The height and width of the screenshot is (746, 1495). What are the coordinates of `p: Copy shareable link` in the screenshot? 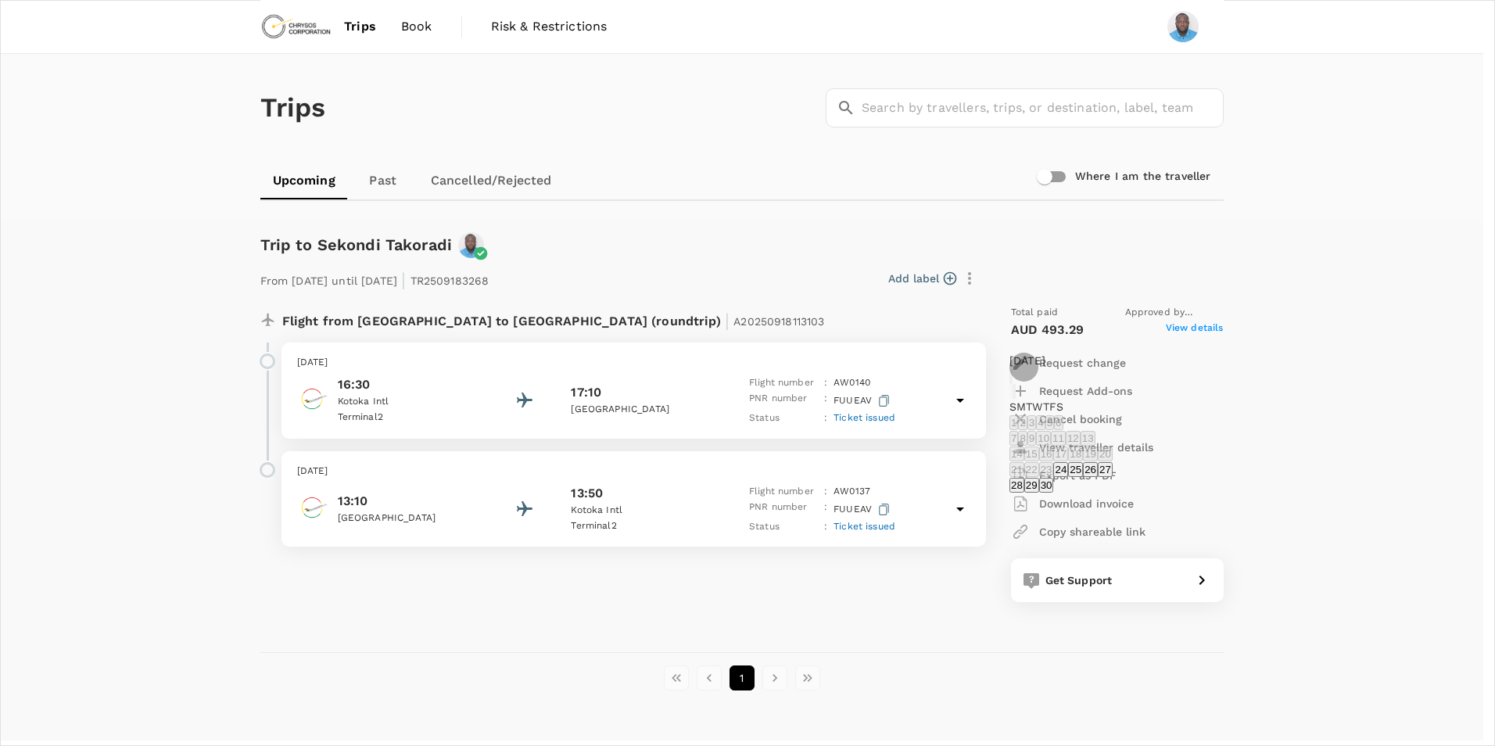 It's located at (1092, 532).